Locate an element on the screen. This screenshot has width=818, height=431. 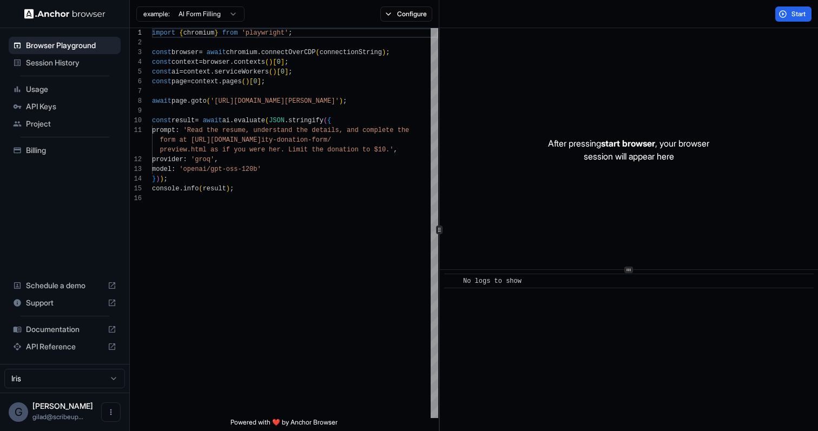
span: lete the is located at coordinates (394, 130).